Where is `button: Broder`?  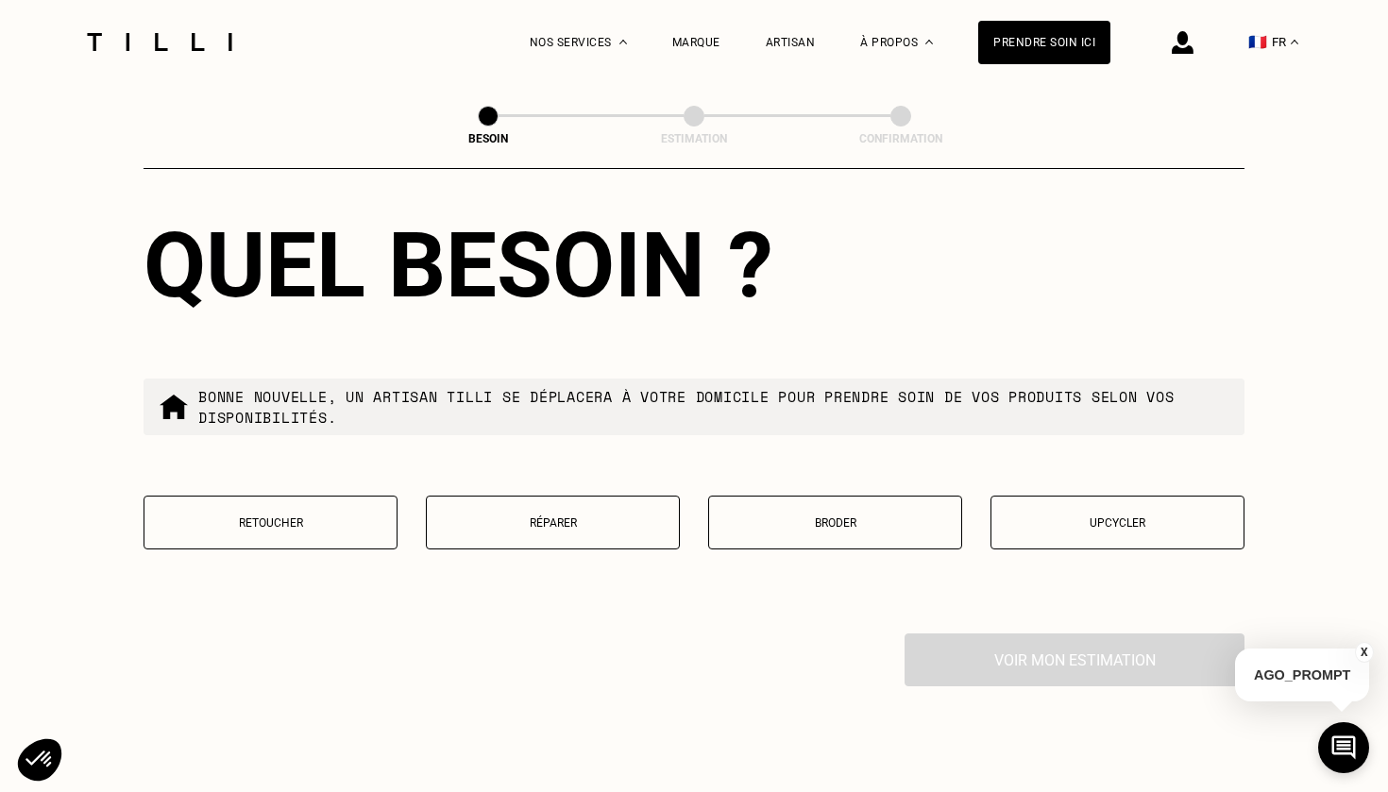
button: Broder is located at coordinates (835, 522).